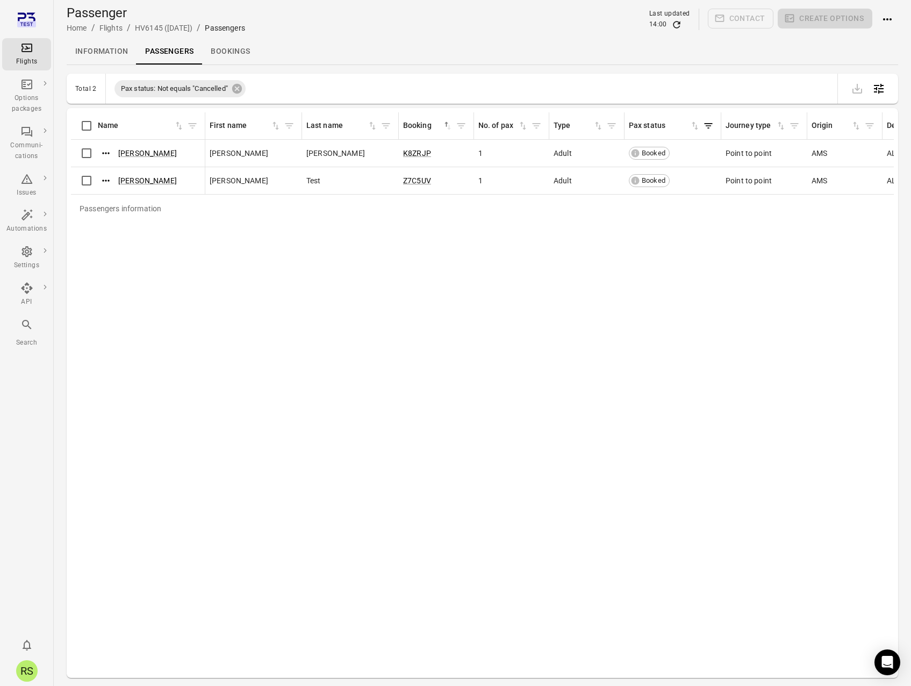 This screenshot has height=686, width=911. I want to click on div: Passengers information, so click(120, 209).